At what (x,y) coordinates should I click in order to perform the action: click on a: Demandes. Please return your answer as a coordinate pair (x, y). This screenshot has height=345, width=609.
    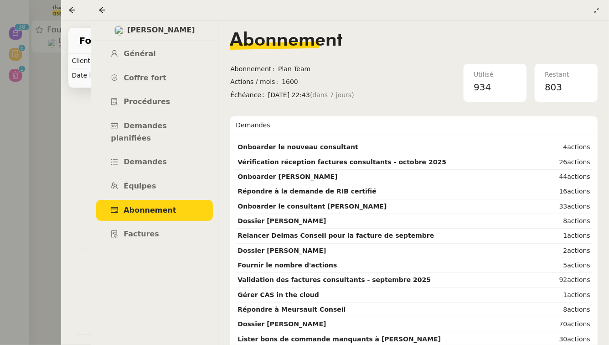
    Looking at the image, I should click on (155, 162).